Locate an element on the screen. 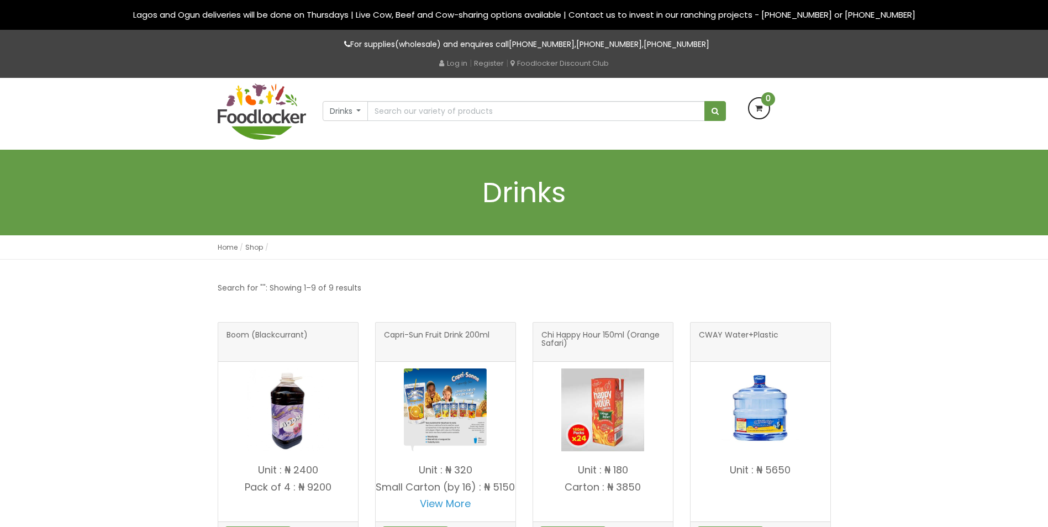  p: Unit : ₦ 320 is located at coordinates (445, 470).